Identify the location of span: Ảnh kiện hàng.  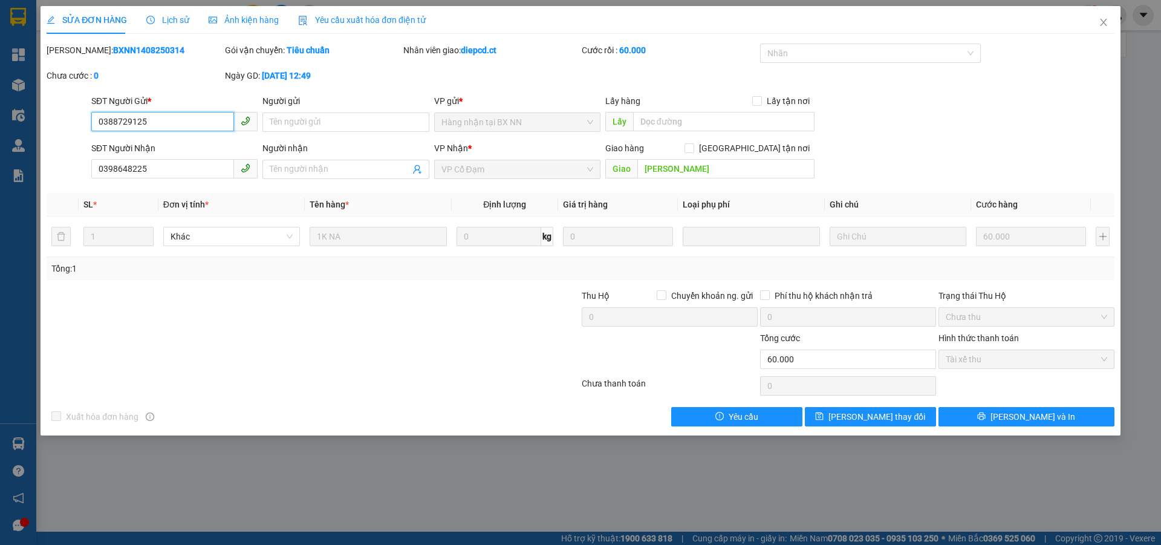
(244, 20).